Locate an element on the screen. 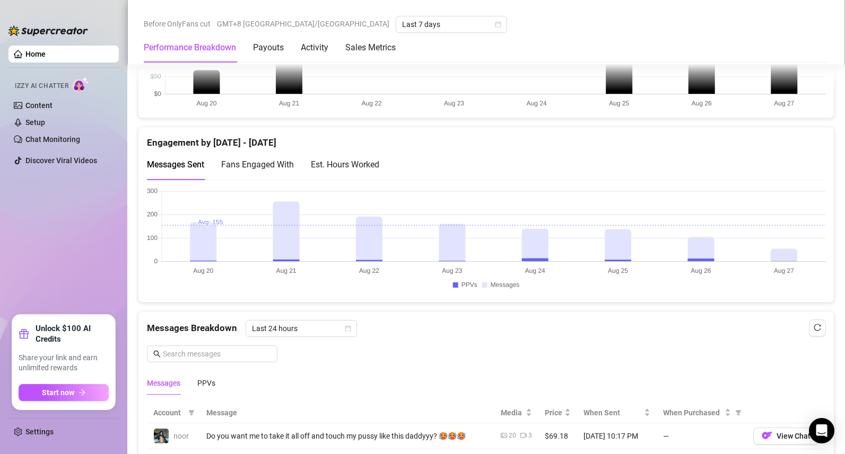  span: Account is located at coordinates (169, 413).